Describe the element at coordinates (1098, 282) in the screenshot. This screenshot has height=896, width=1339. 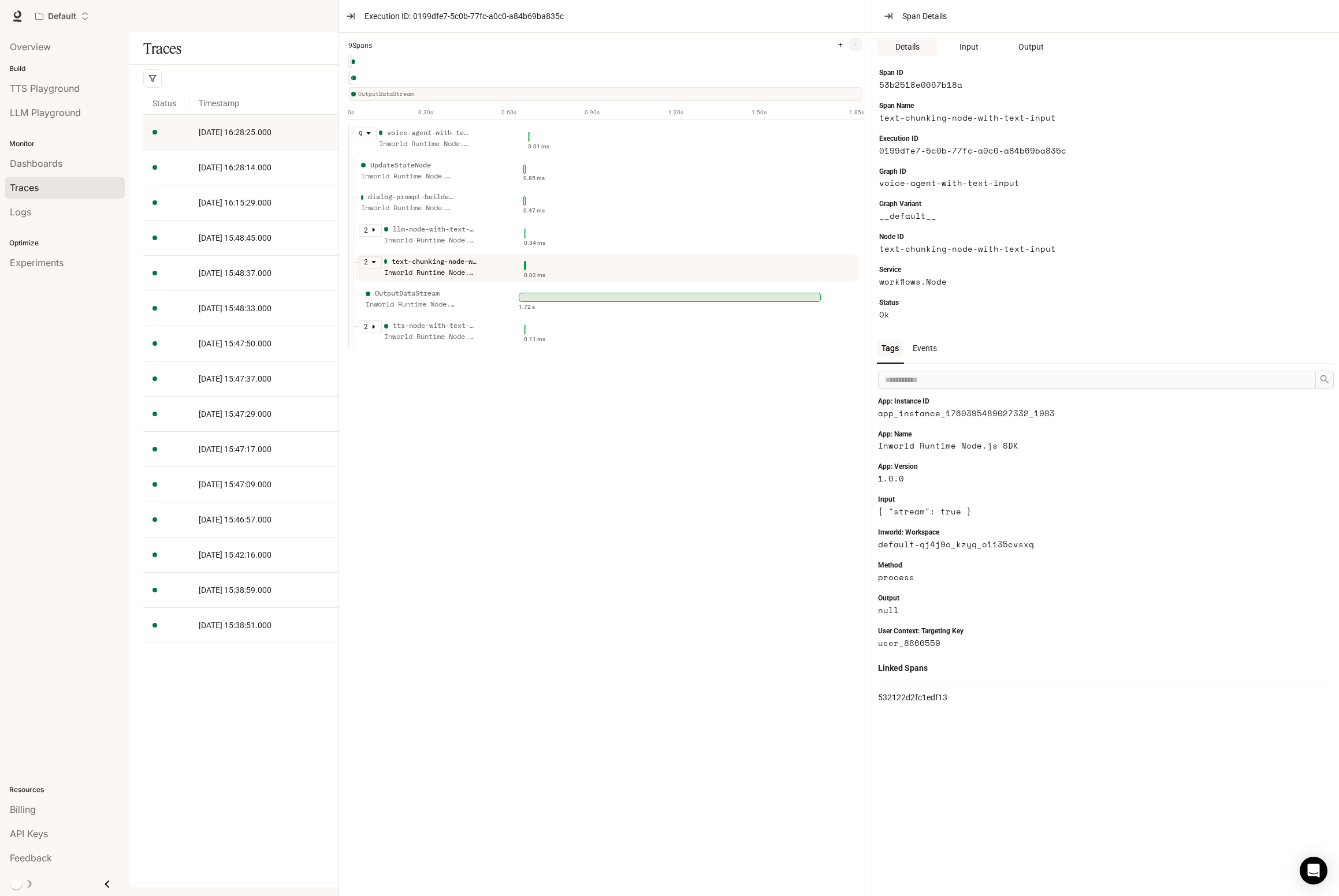
I see `article: workflows.Node` at that location.